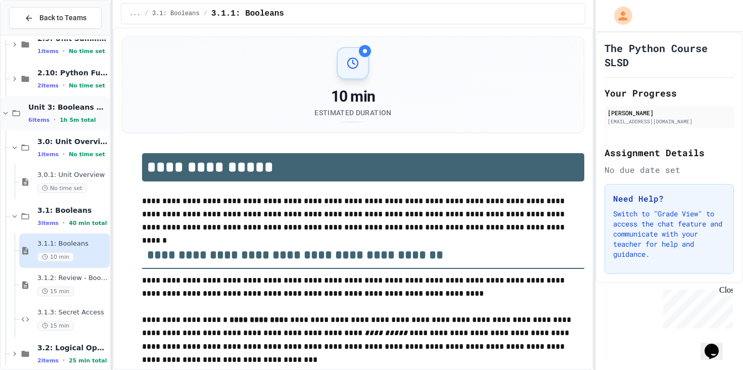 The width and height of the screenshot is (743, 370). I want to click on span: 3 items, so click(48, 223).